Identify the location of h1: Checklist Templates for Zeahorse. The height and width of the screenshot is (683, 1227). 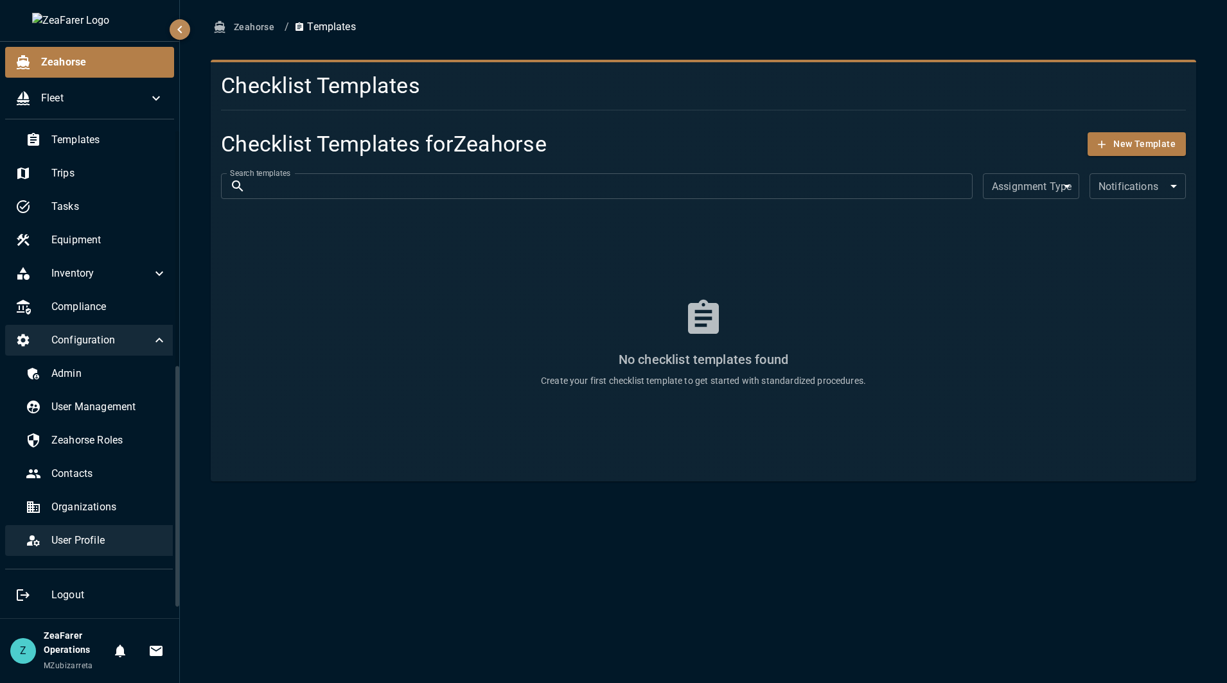
(383, 144).